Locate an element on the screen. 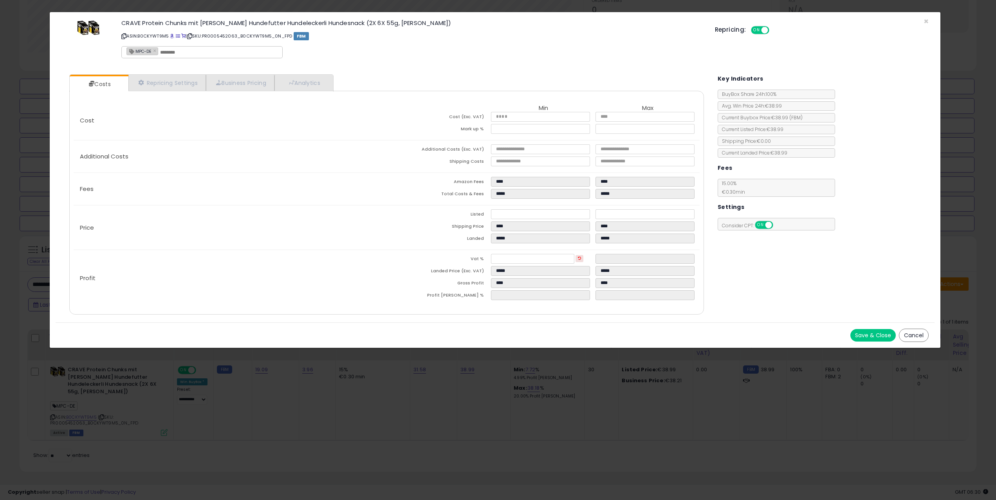 Image resolution: width=996 pixels, height=500 pixels. img: 41Ghbh+5FlL._SL60_.jpg is located at coordinates (88, 28).